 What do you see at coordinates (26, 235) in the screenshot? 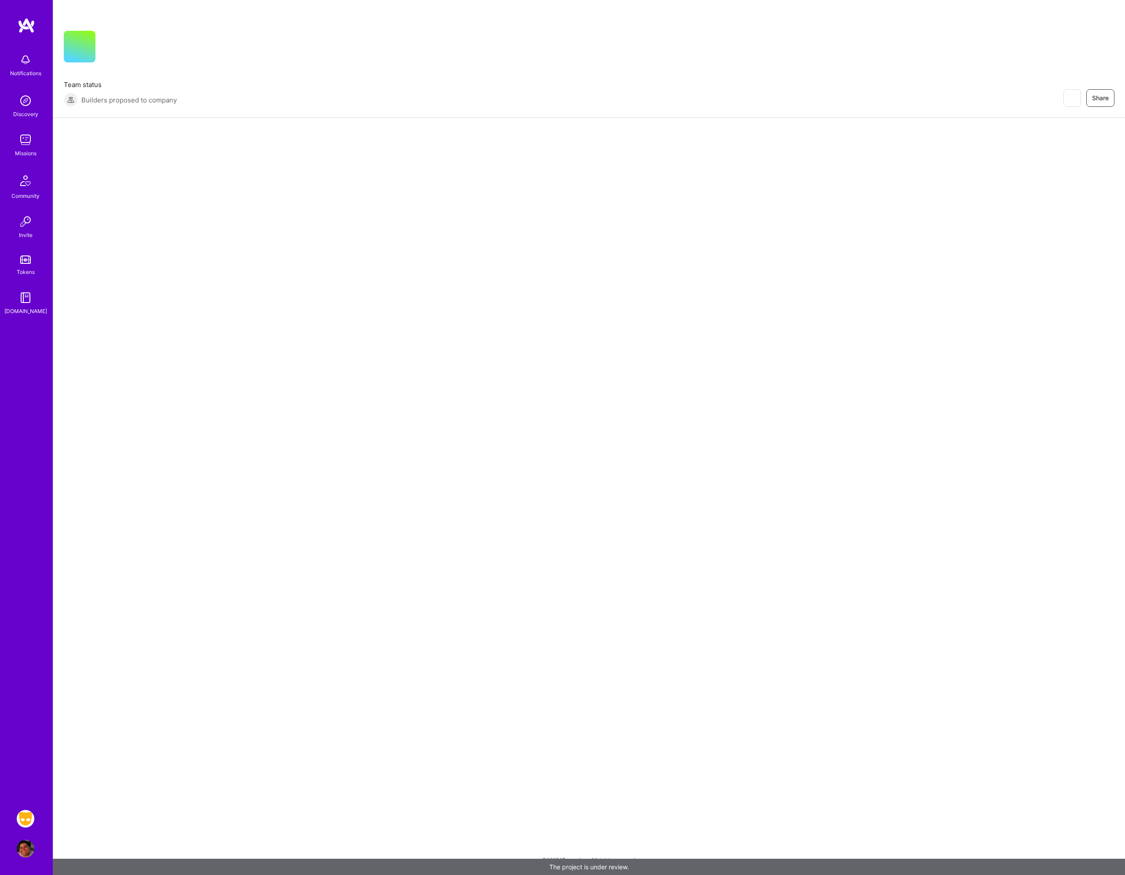
I see `div: Invite` at bounding box center [26, 235].